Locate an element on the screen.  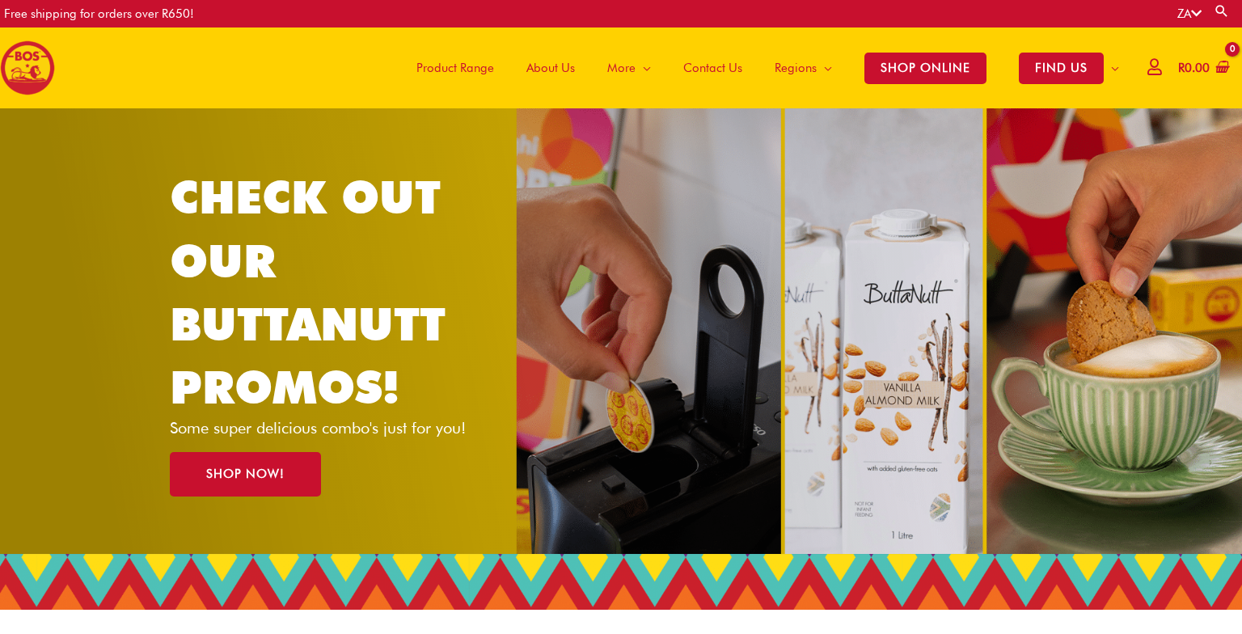
a: Contact Us is located at coordinates (712, 68).